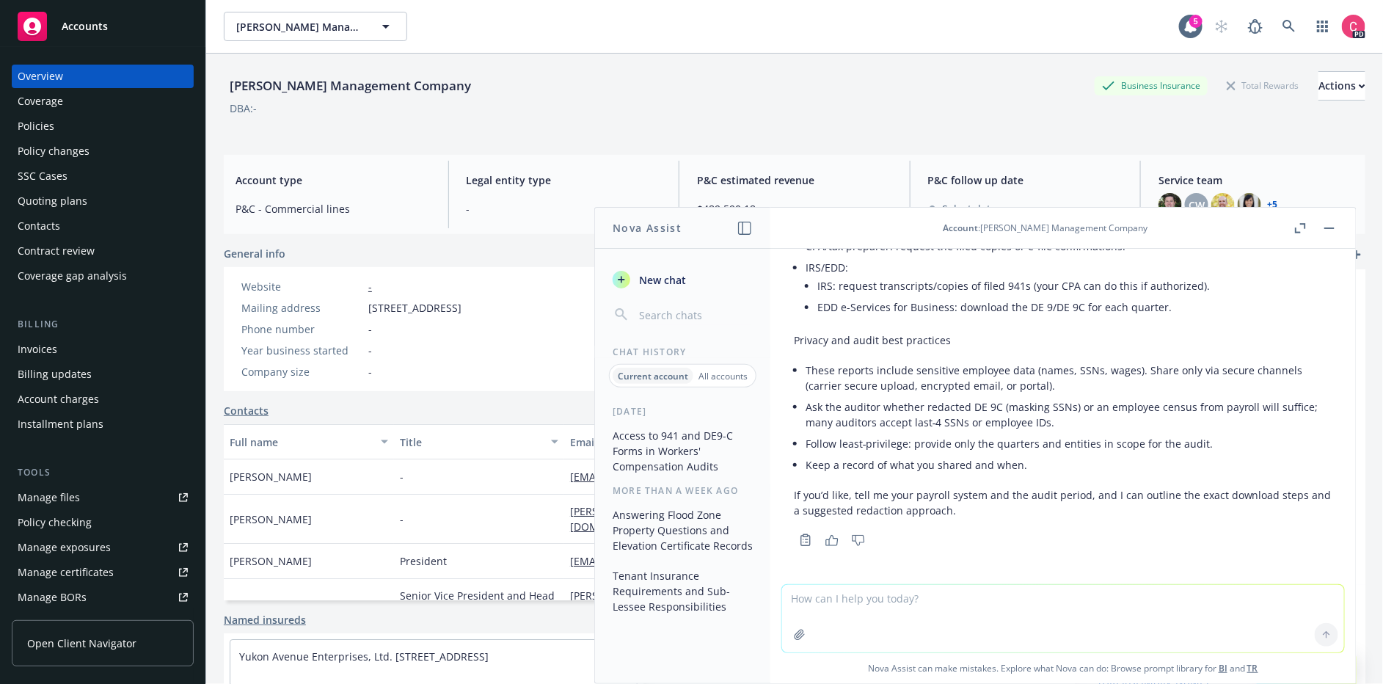 The image size is (1383, 684). I want to click on div: Contract review, so click(56, 251).